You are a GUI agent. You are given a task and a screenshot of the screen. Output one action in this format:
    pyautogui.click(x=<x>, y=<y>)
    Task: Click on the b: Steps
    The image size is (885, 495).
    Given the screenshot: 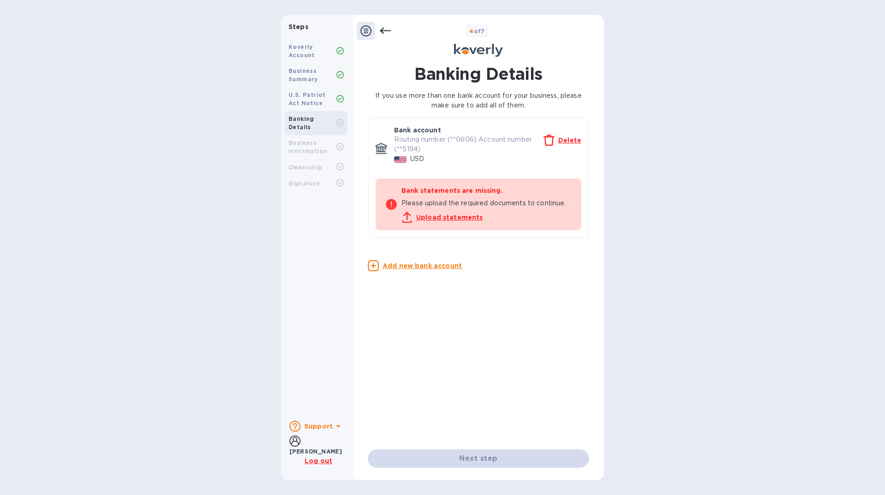 What is the action you would take?
    pyautogui.click(x=298, y=27)
    